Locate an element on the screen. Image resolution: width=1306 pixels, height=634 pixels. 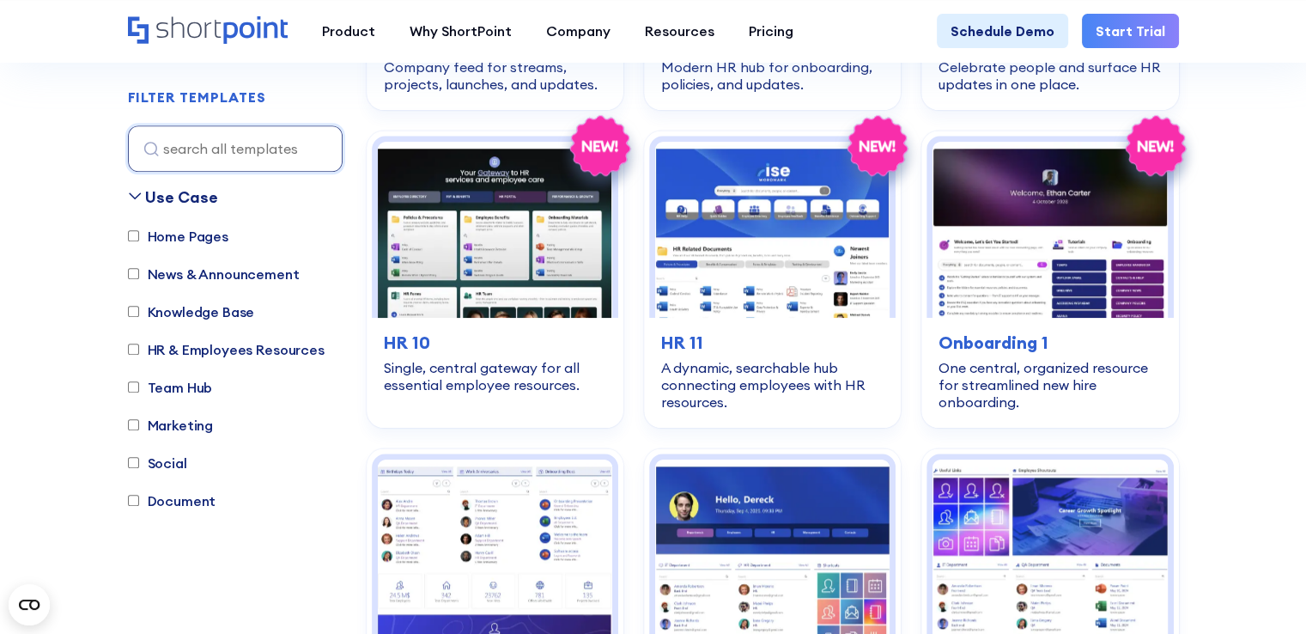
label: Knowledge Base is located at coordinates (192, 312).